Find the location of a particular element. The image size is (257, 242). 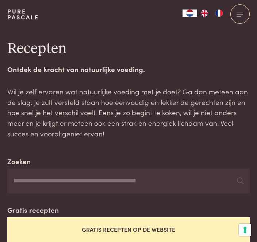

aside: Language selected: Nederlands is located at coordinates (204, 13).